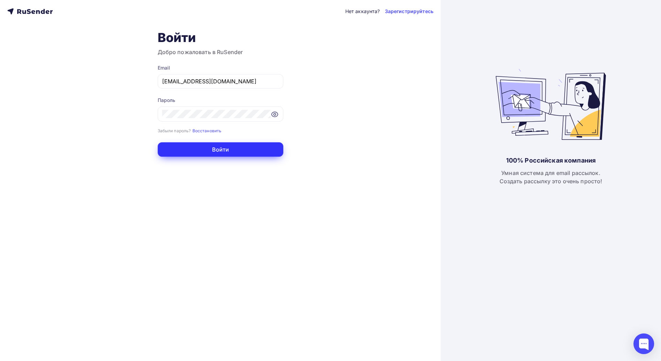 This screenshot has height=361, width=661. Describe the element at coordinates (220, 81) in the screenshot. I see `input: Укажите свой email` at that location.